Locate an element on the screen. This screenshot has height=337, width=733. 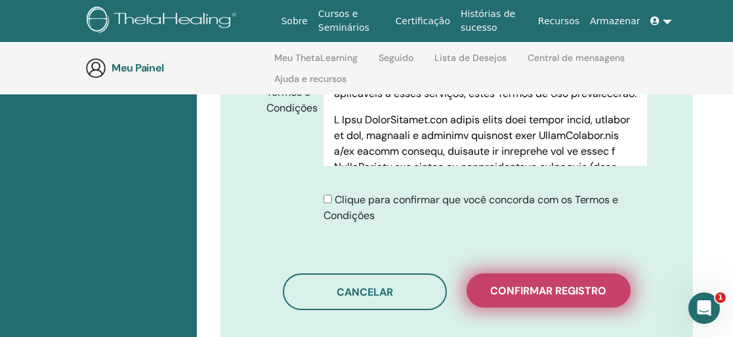
a: Lista de Desejos is located at coordinates (471, 63).